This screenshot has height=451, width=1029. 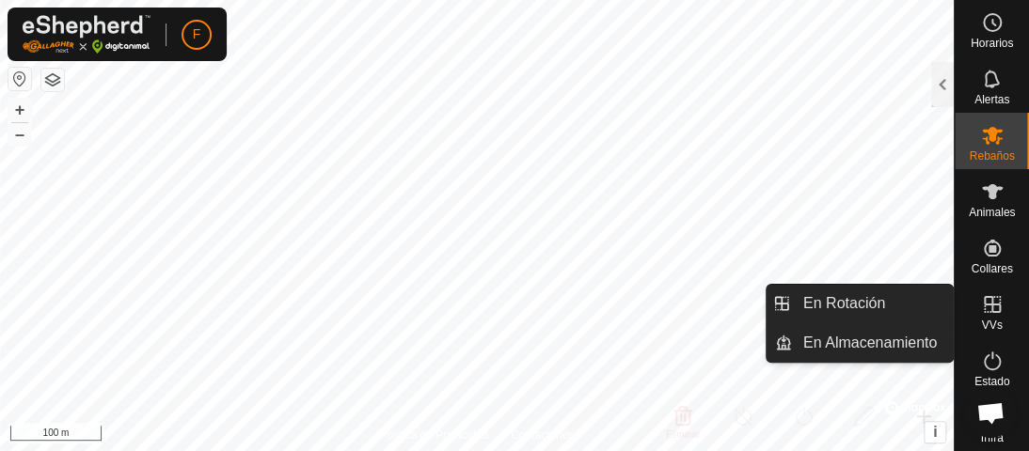 I want to click on button: i, so click(x=935, y=433).